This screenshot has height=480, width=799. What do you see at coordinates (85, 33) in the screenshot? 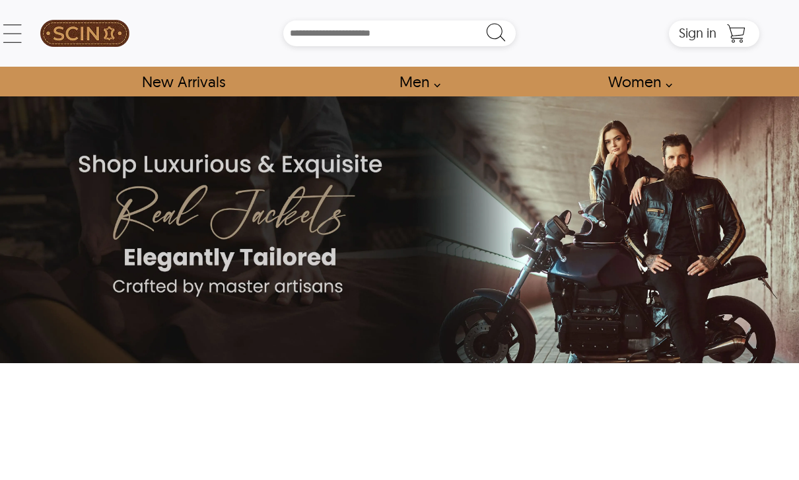
I see `a: SCIN` at bounding box center [85, 33].